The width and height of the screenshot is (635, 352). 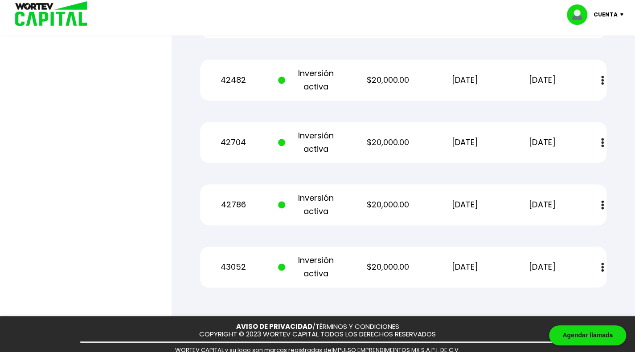 I want to click on p: Cuenta, so click(x=606, y=15).